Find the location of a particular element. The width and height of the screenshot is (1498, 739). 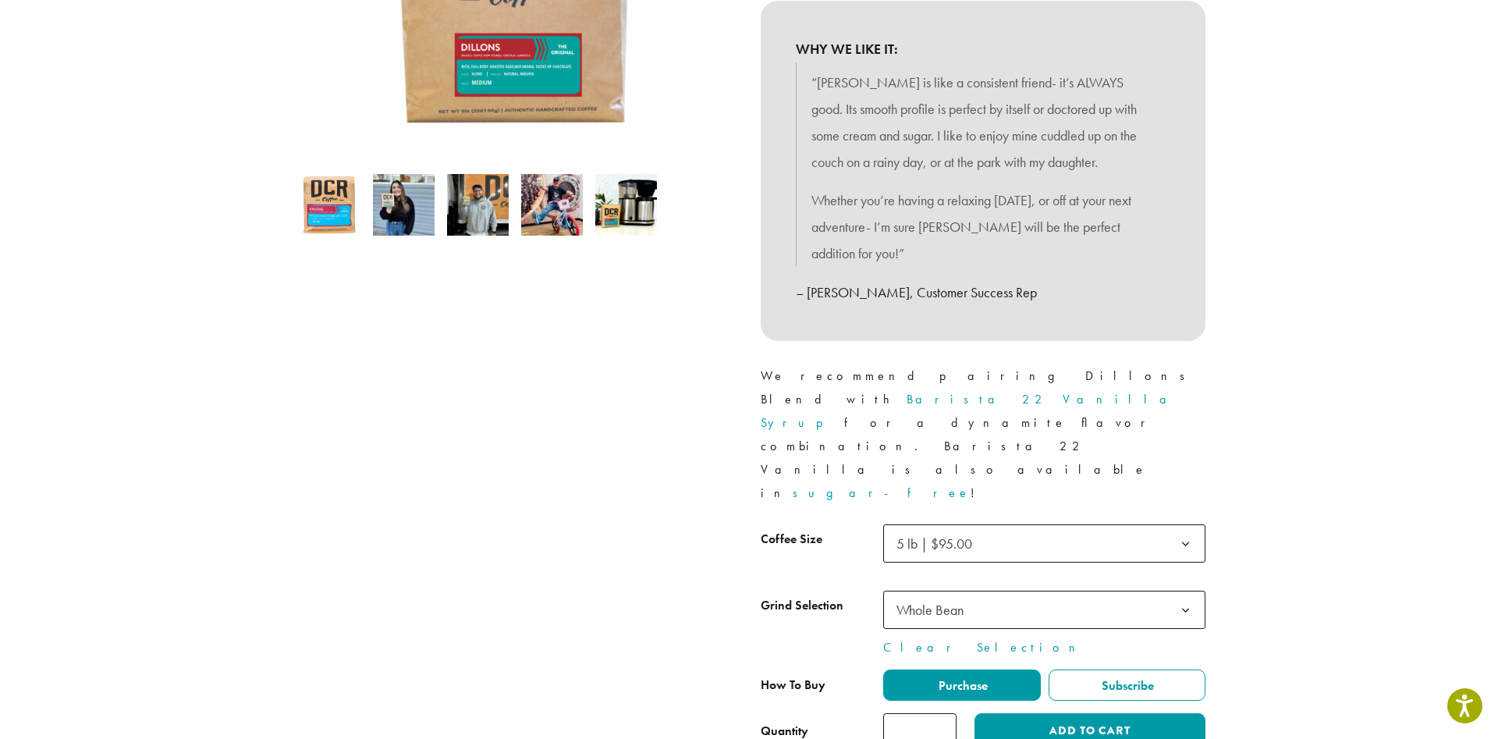

span: Purchase is located at coordinates (962, 685).